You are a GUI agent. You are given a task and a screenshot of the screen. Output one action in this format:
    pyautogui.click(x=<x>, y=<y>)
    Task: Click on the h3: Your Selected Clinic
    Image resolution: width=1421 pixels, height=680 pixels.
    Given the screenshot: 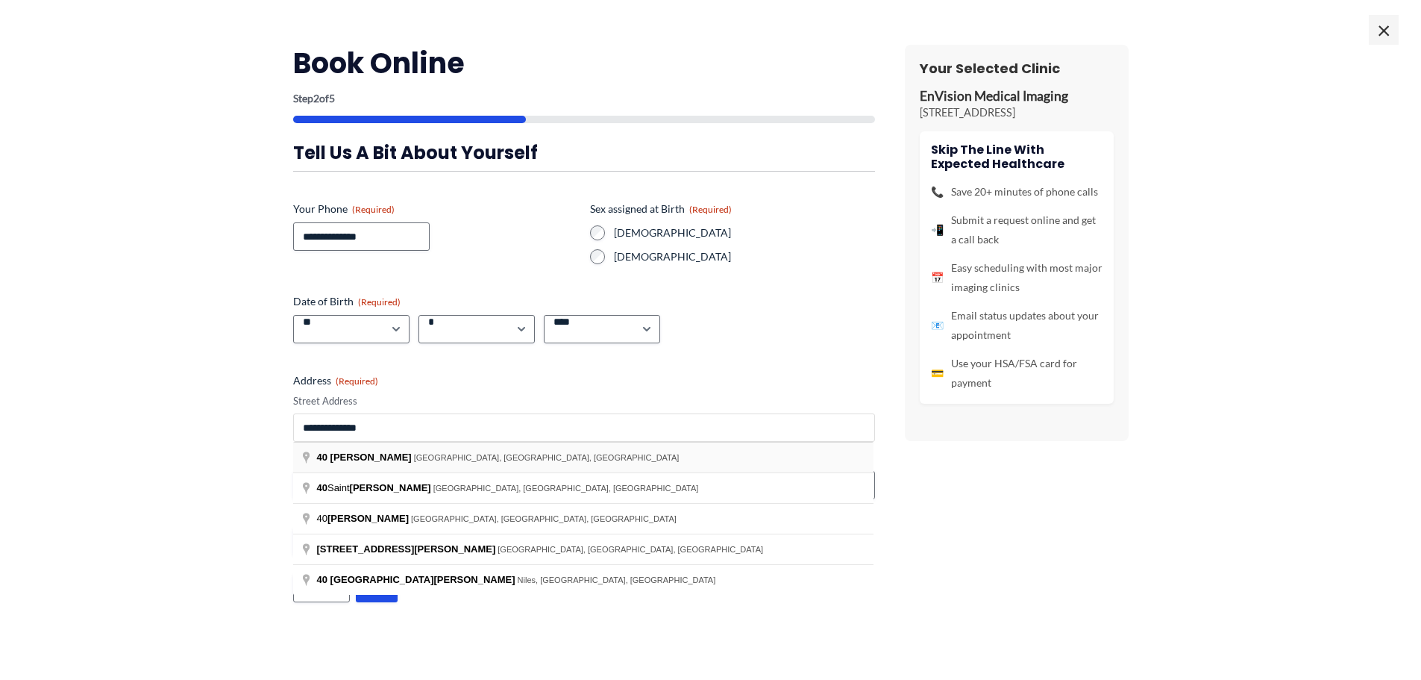 What is the action you would take?
    pyautogui.click(x=1017, y=68)
    